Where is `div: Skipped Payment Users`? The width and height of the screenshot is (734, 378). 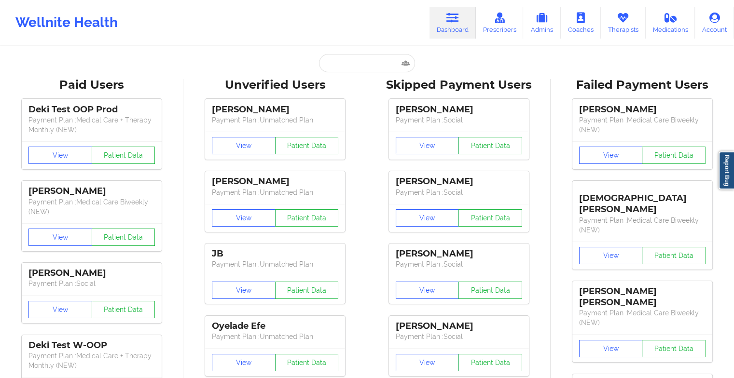 div: Skipped Payment Users is located at coordinates (459, 85).